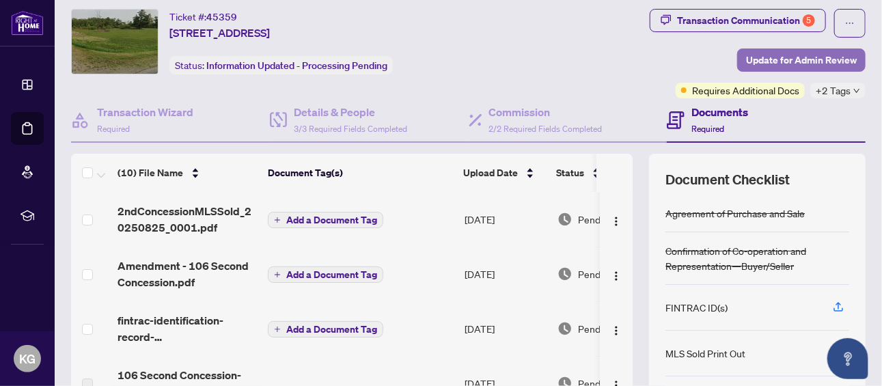  What do you see at coordinates (856, 91) in the screenshot?
I see `span: down` at bounding box center [856, 91].